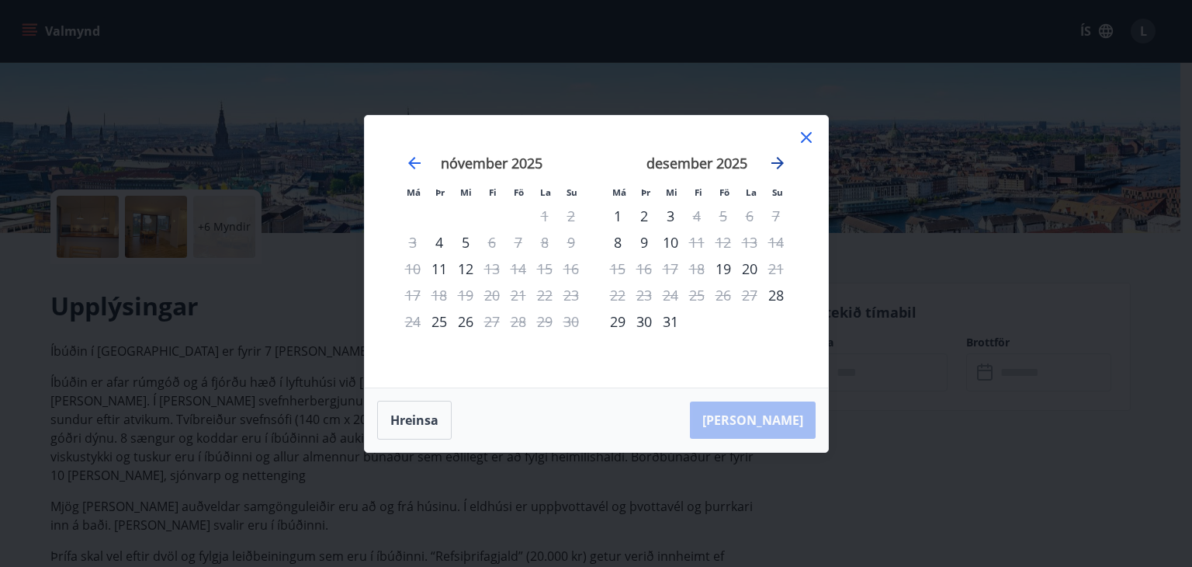 The image size is (1192, 567). I want to click on td: Not available. mánudagur, 24. nóvember 2025, so click(413, 321).